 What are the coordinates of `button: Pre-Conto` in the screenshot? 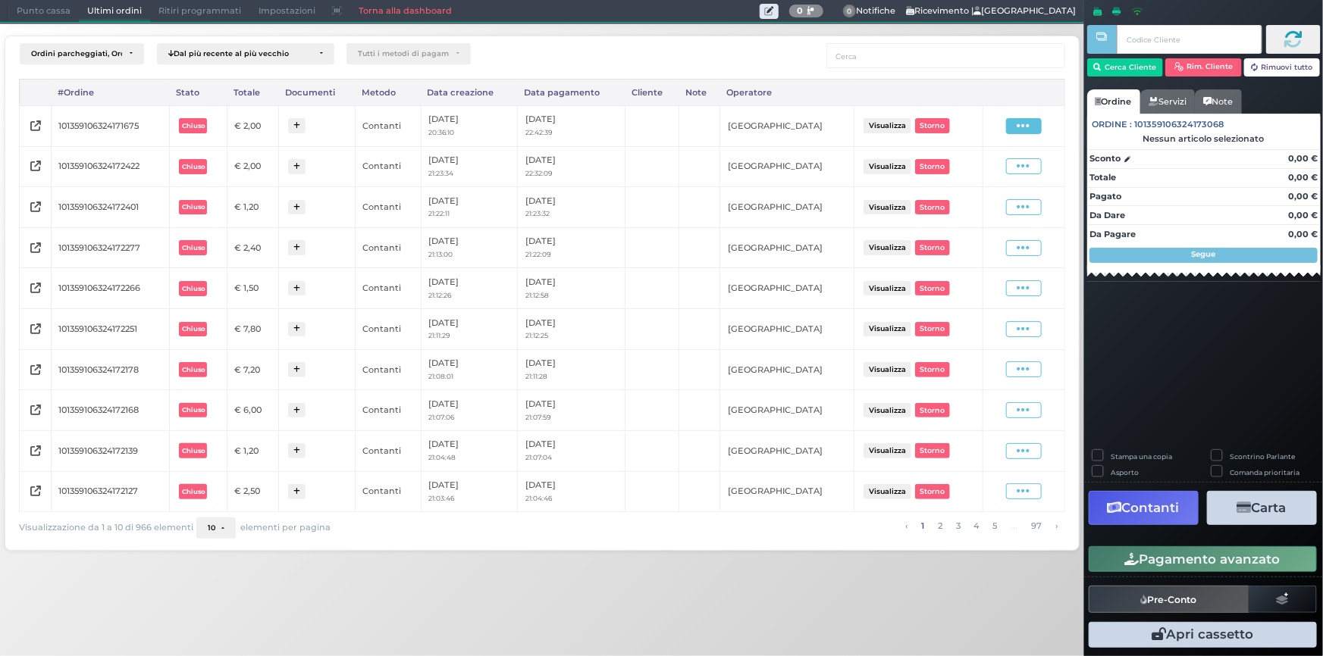 It's located at (1169, 600).